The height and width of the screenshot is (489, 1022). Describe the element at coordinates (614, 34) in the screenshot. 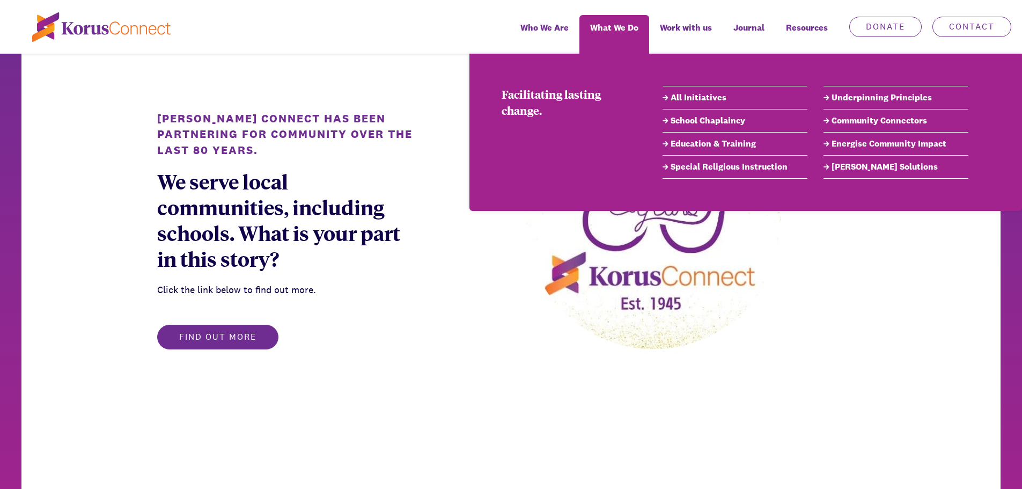

I see `a: What We Do` at that location.